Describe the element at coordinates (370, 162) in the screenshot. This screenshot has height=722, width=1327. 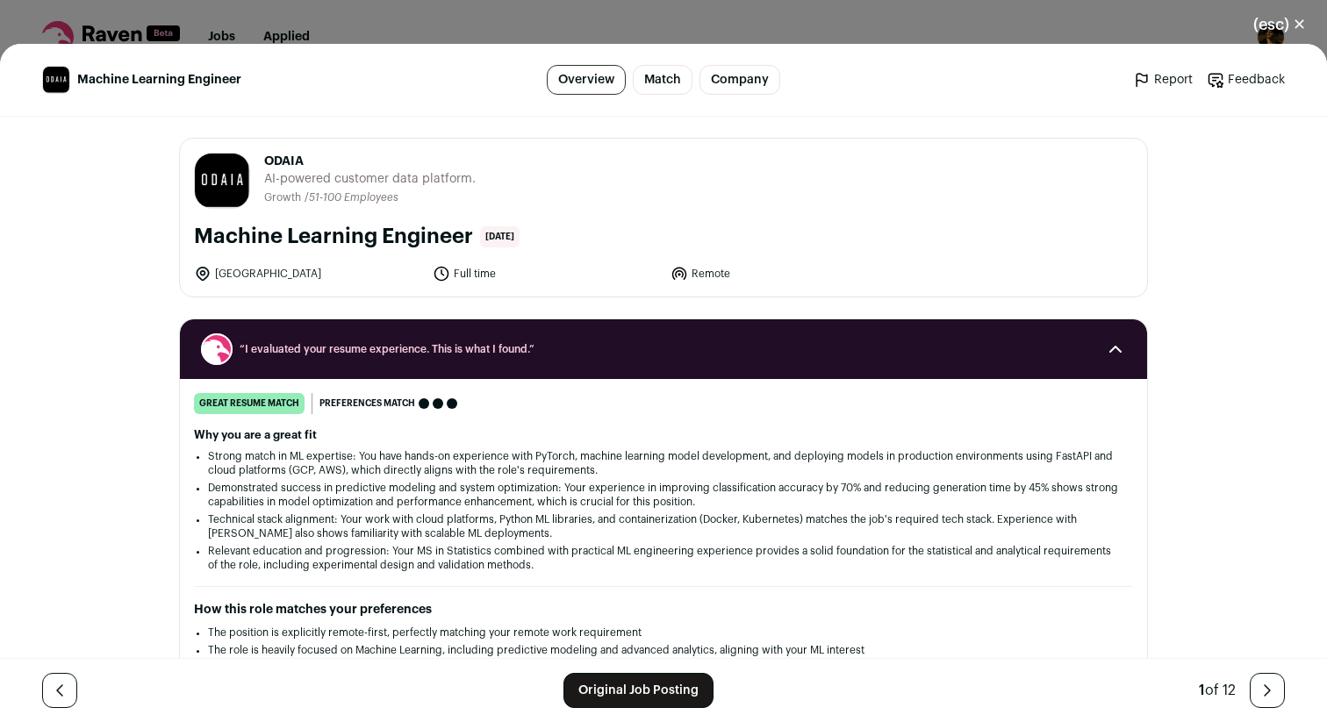
I see `span: ODAIA` at that location.